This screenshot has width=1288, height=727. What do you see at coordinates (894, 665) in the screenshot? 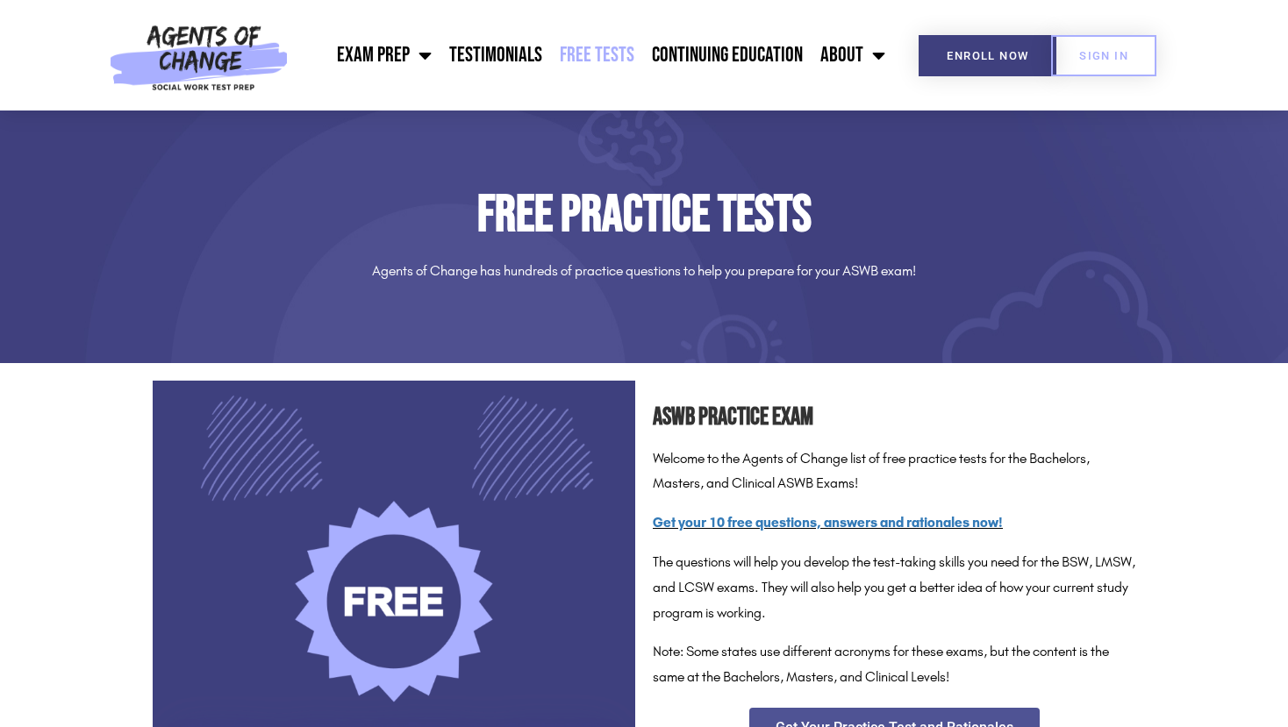
I see `p: Note: Some states use different acronyms for these exams, but the content is the same at the Bach...` at bounding box center [894, 665].